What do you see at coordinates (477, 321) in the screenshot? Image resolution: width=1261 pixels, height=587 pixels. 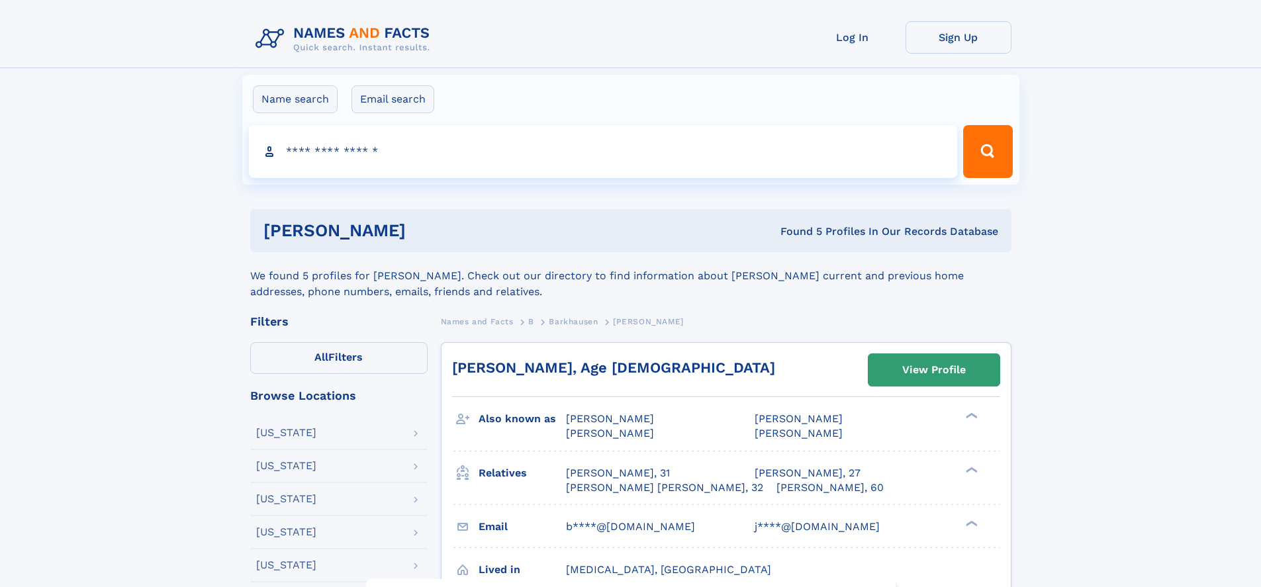 I see `a: Names and Facts` at bounding box center [477, 321].